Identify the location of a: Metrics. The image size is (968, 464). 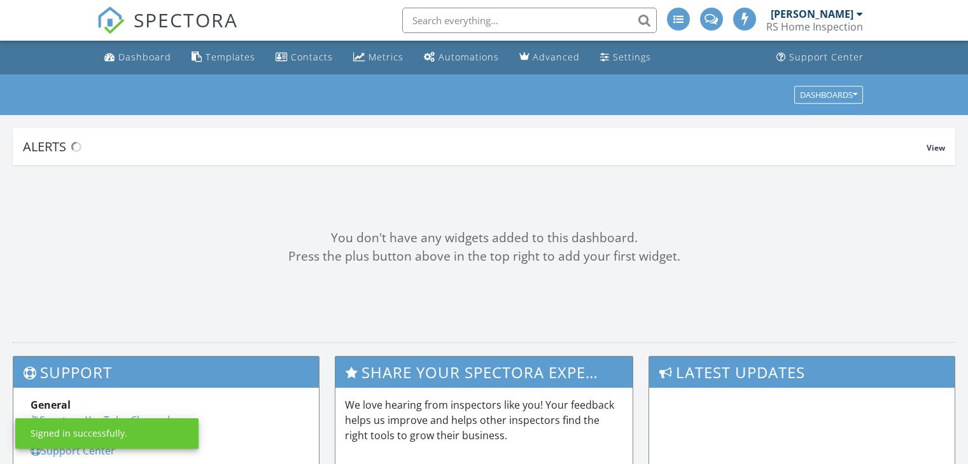
(378, 57).